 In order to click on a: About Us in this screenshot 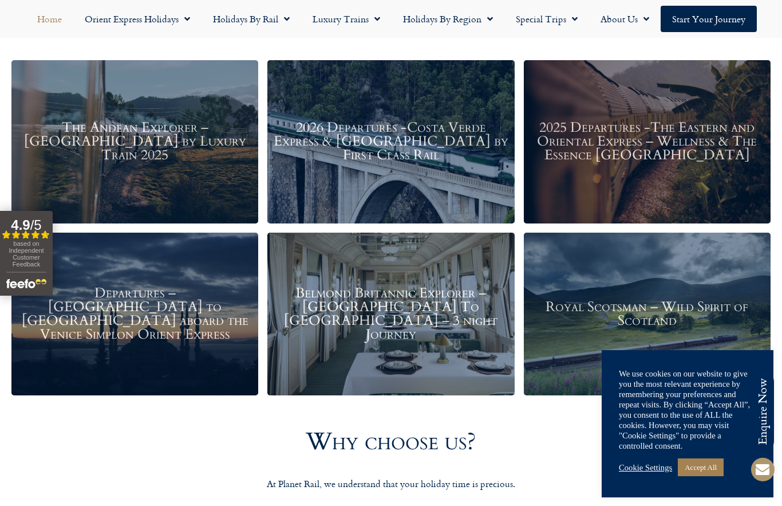, I will do `click(625, 19)`.